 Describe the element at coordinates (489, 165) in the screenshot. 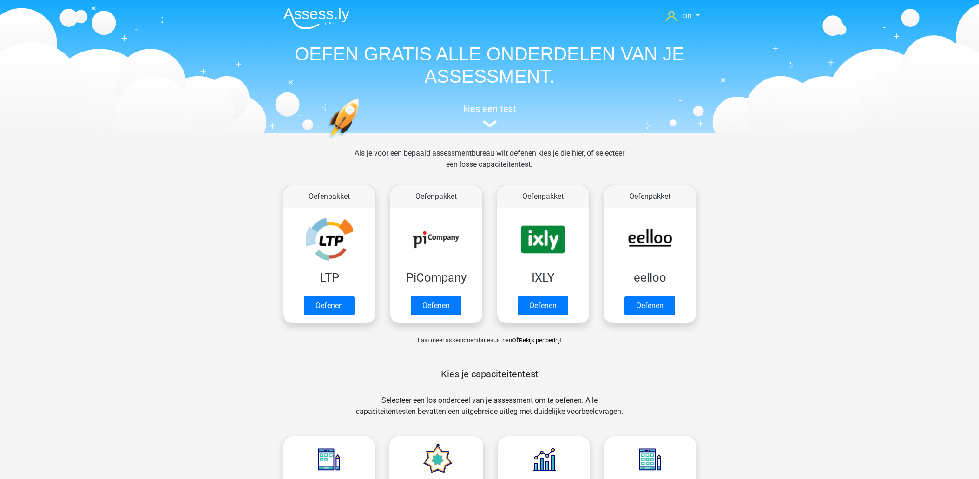

I see `div: Als je voor een bepaald assessmentbureau wilt oefenen kies je die hier, of selecteer een losse ca...` at that location.